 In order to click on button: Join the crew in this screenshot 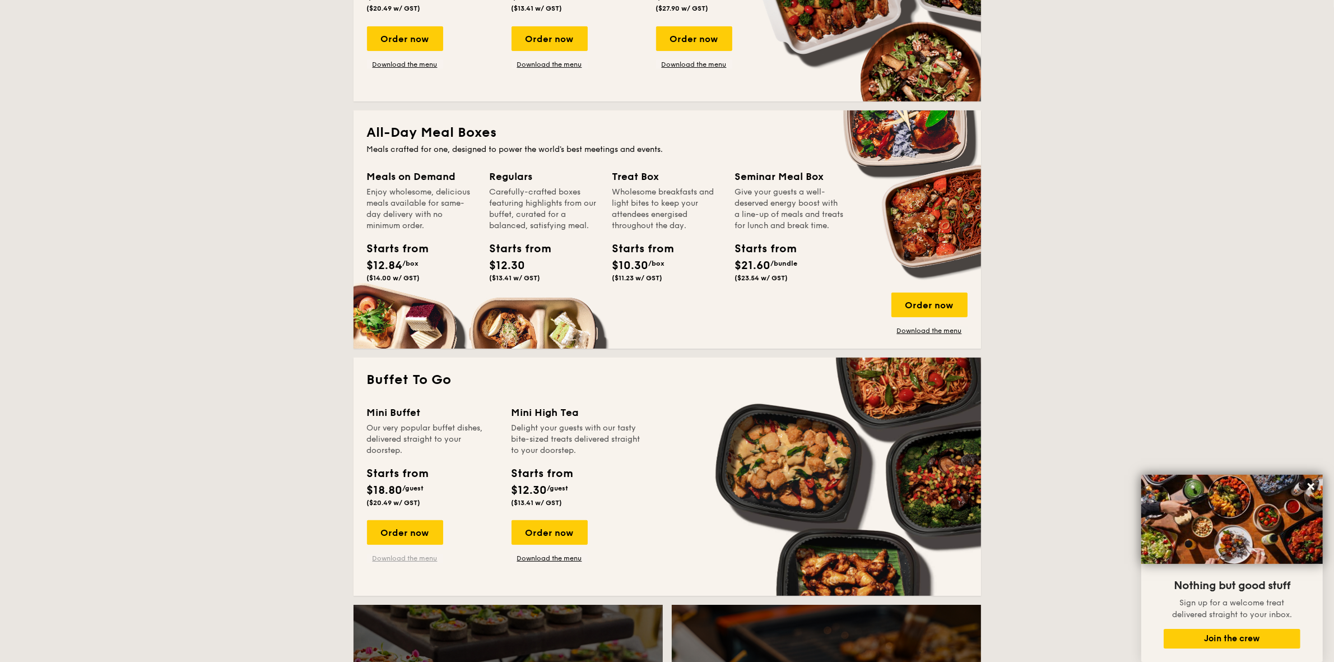, I will do `click(1232, 638)`.